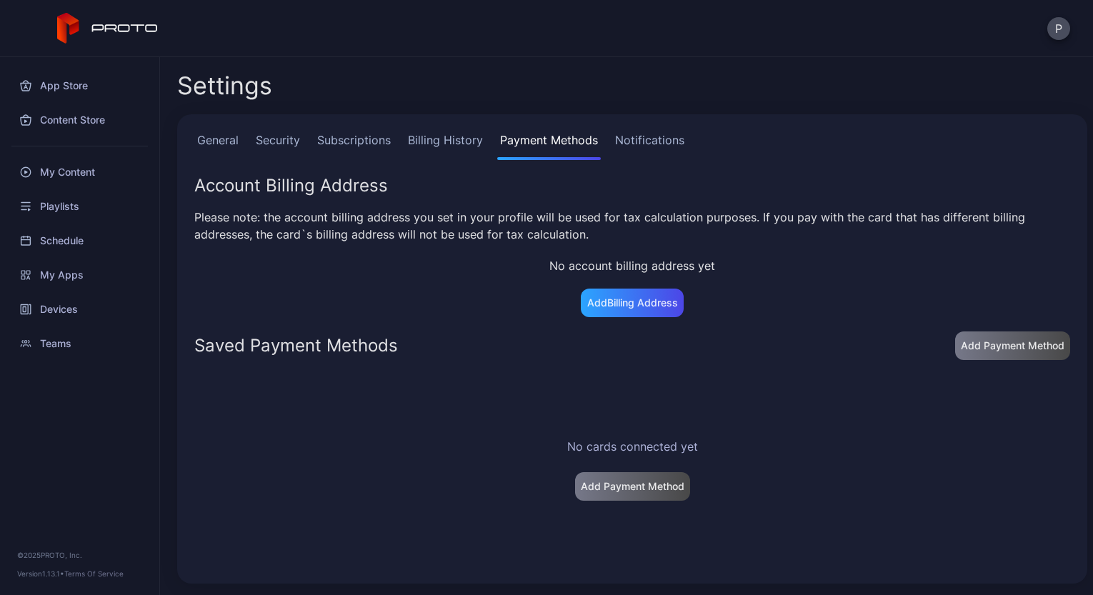 The height and width of the screenshot is (595, 1093). Describe the element at coordinates (1059, 29) in the screenshot. I see `button: P` at that location.